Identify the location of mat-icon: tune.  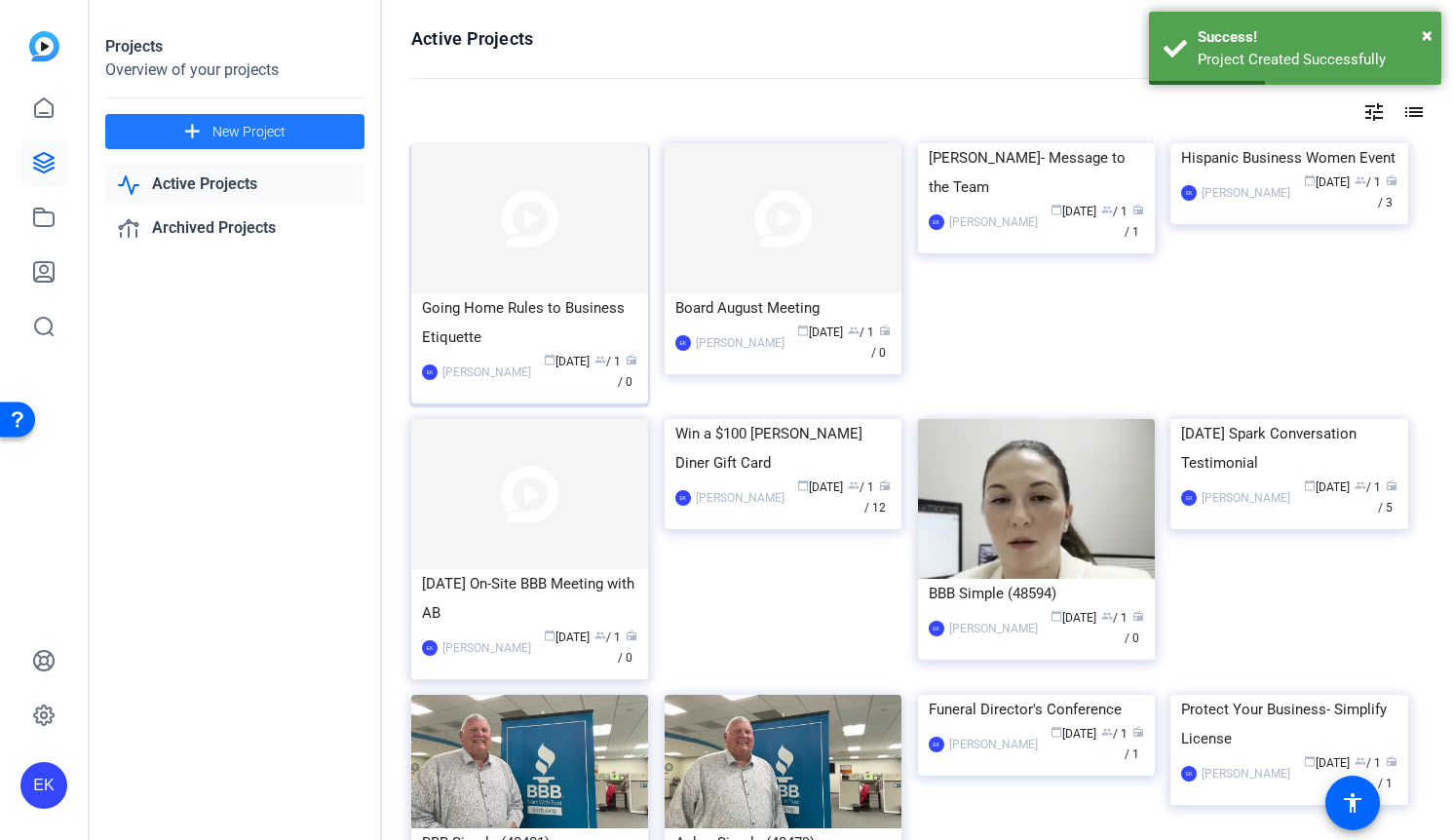
(1374, 112).